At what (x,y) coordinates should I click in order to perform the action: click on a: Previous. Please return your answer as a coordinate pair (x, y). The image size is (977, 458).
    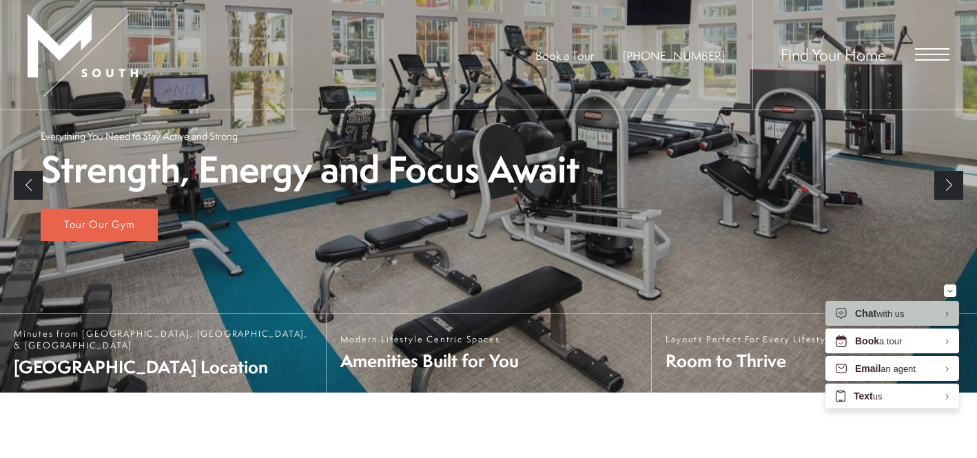
    Looking at the image, I should click on (28, 185).